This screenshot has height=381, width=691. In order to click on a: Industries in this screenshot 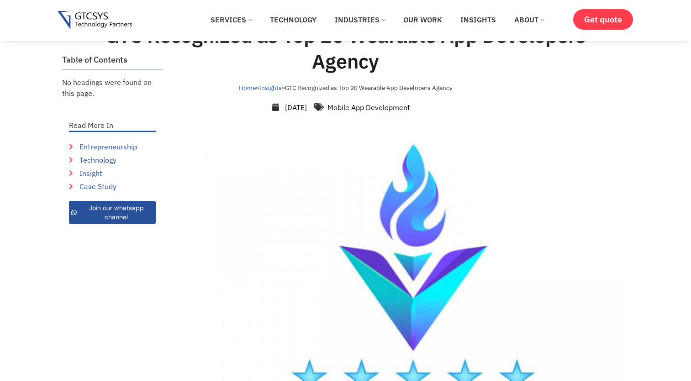, I will do `click(360, 20)`.